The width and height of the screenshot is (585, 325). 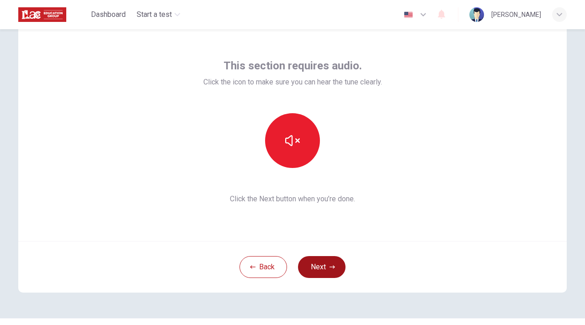 I want to click on button: Dashboard, so click(x=108, y=15).